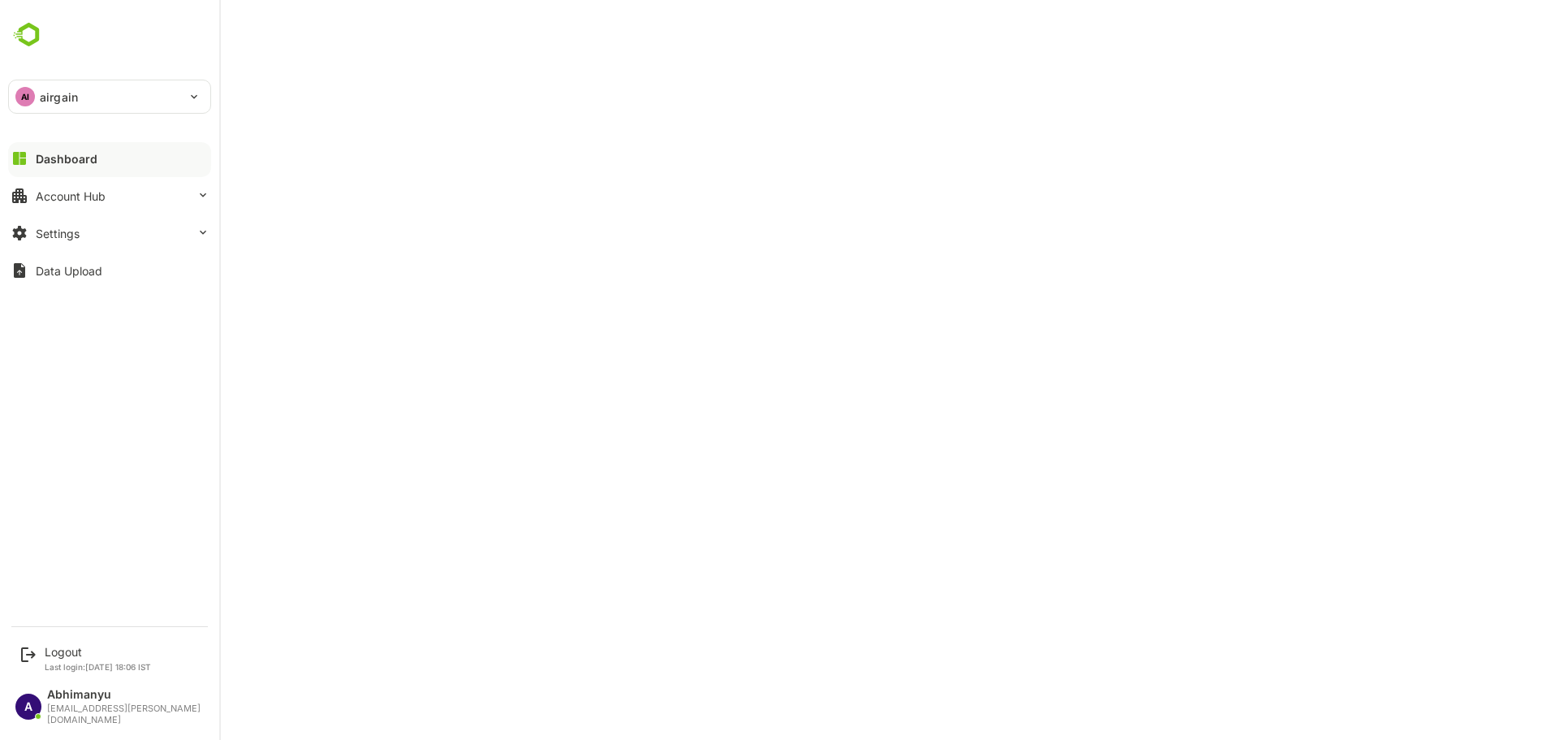 Image resolution: width=1559 pixels, height=740 pixels. What do you see at coordinates (110, 233) in the screenshot?
I see `button: Settings` at bounding box center [110, 233].